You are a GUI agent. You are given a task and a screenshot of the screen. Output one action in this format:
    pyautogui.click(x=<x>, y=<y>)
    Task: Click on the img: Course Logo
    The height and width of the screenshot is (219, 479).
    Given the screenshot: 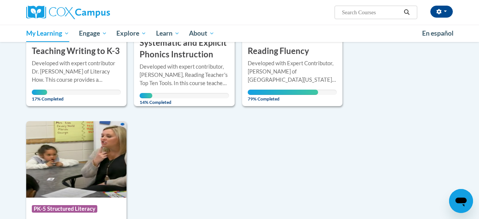 What is the action you would take?
    pyautogui.click(x=76, y=159)
    